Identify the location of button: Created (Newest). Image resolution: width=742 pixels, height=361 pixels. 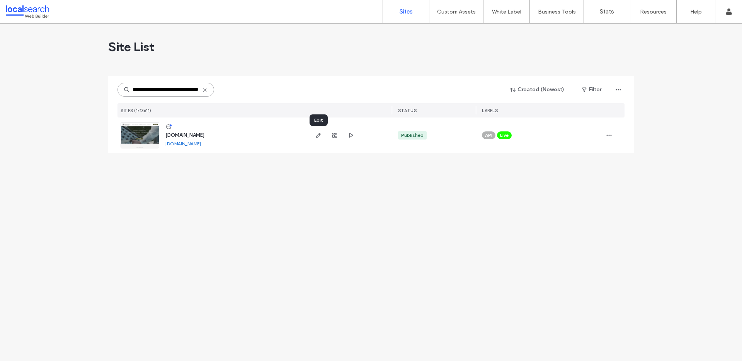
(537, 90).